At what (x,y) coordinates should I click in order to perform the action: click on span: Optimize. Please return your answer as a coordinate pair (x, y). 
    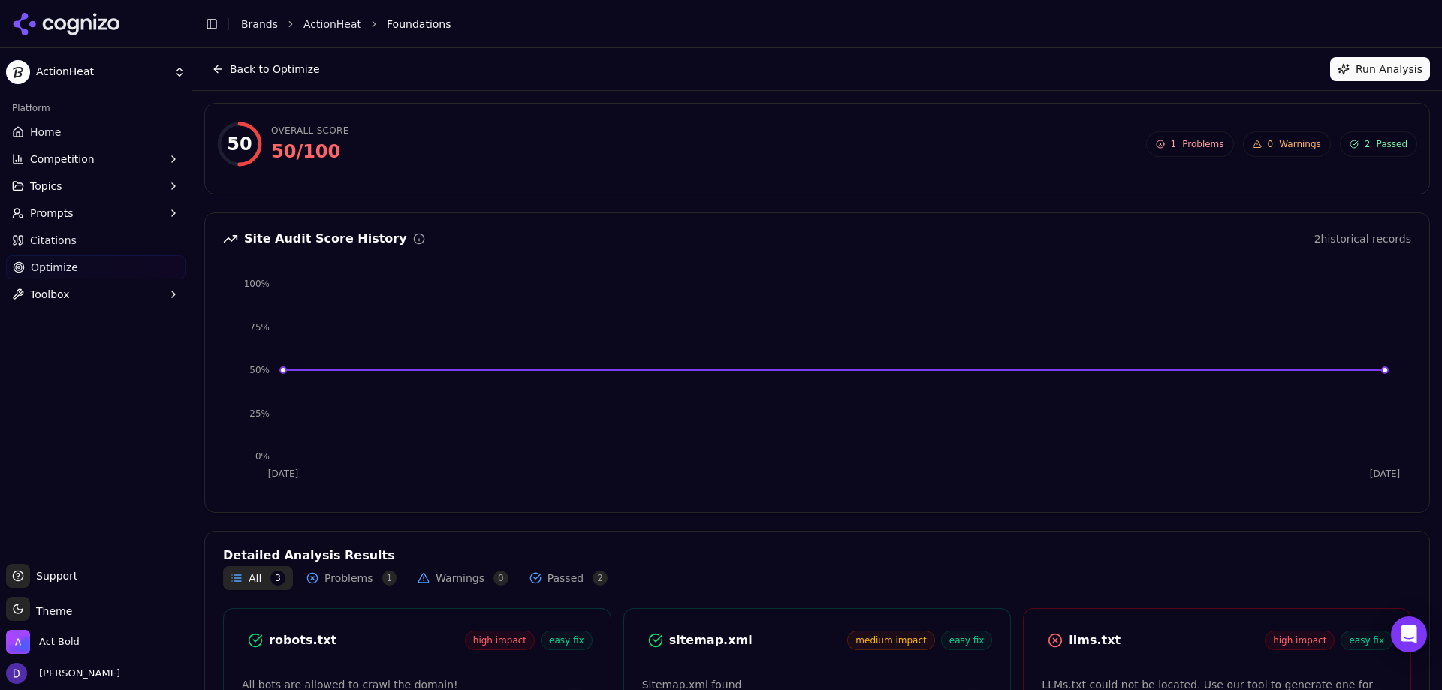
    Looking at the image, I should click on (54, 267).